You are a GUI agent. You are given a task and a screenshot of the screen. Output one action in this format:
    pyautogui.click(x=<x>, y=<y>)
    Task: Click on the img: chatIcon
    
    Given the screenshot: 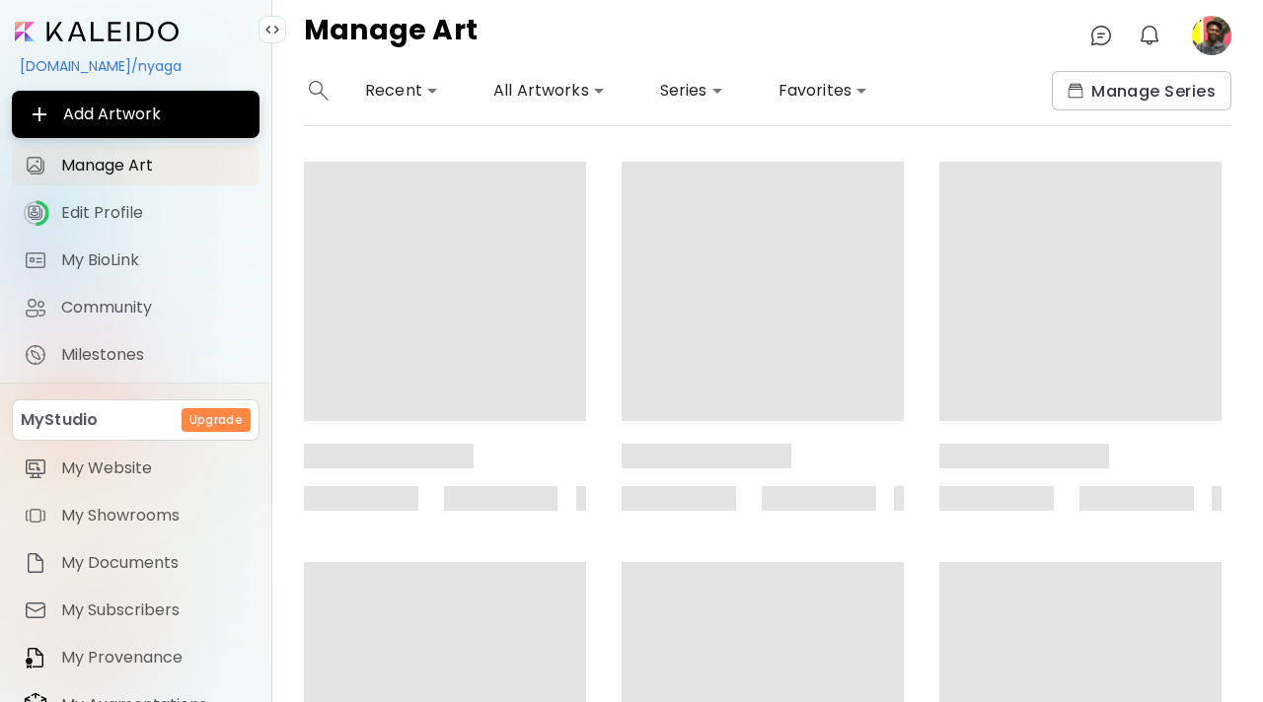 What is the action you would take?
    pyautogui.click(x=1101, y=36)
    